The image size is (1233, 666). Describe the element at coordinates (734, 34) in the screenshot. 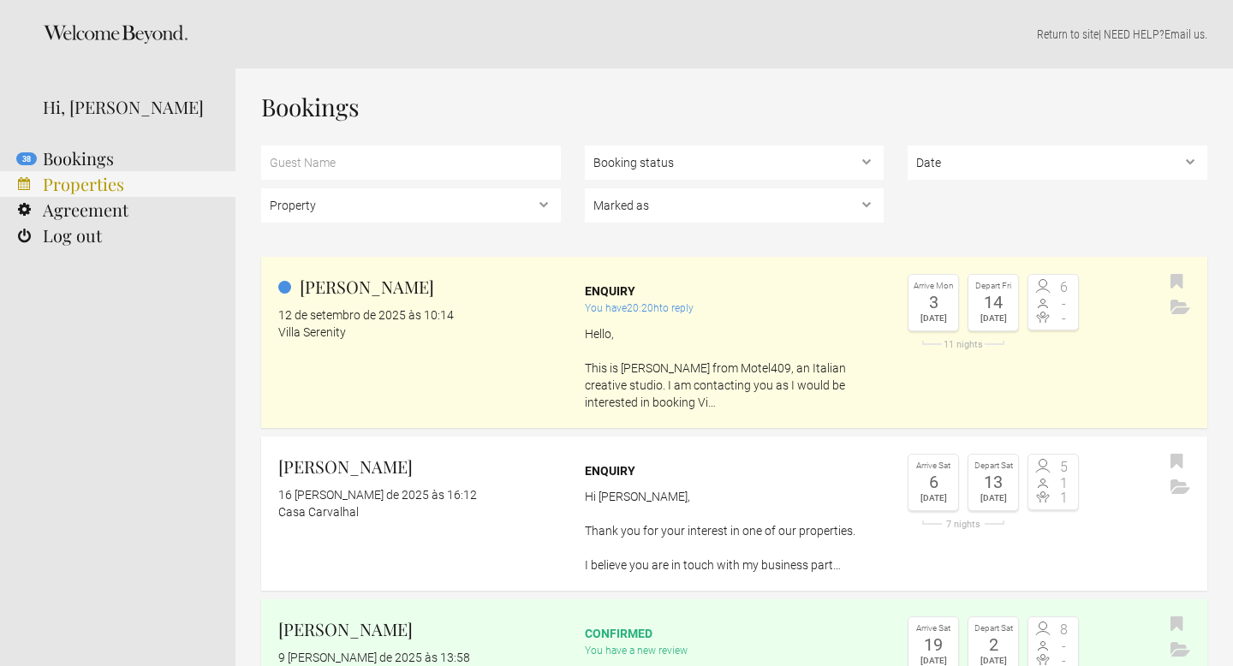

I see `p: | NEED HELP? .` at that location.